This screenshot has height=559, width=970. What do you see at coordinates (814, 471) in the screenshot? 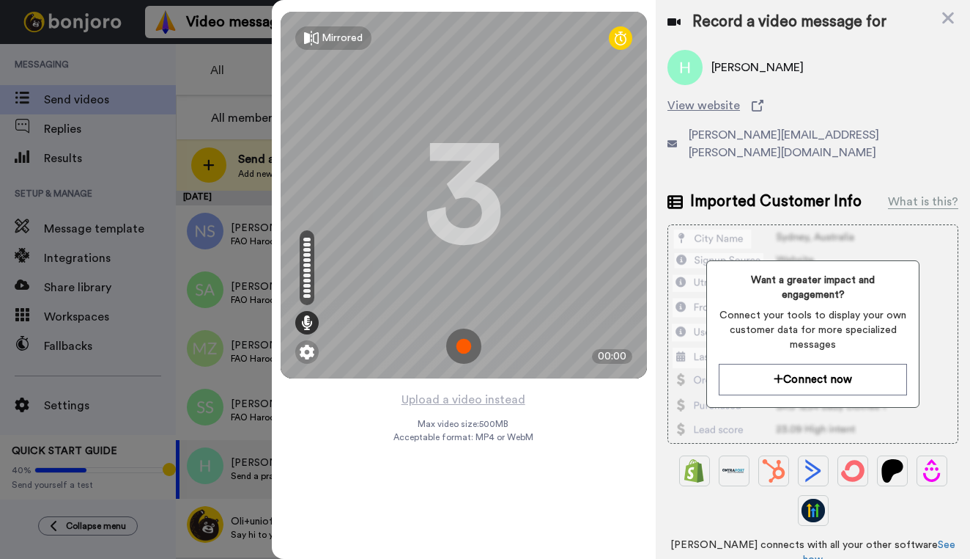
I see `img: ActiveCampaign` at bounding box center [814, 471].